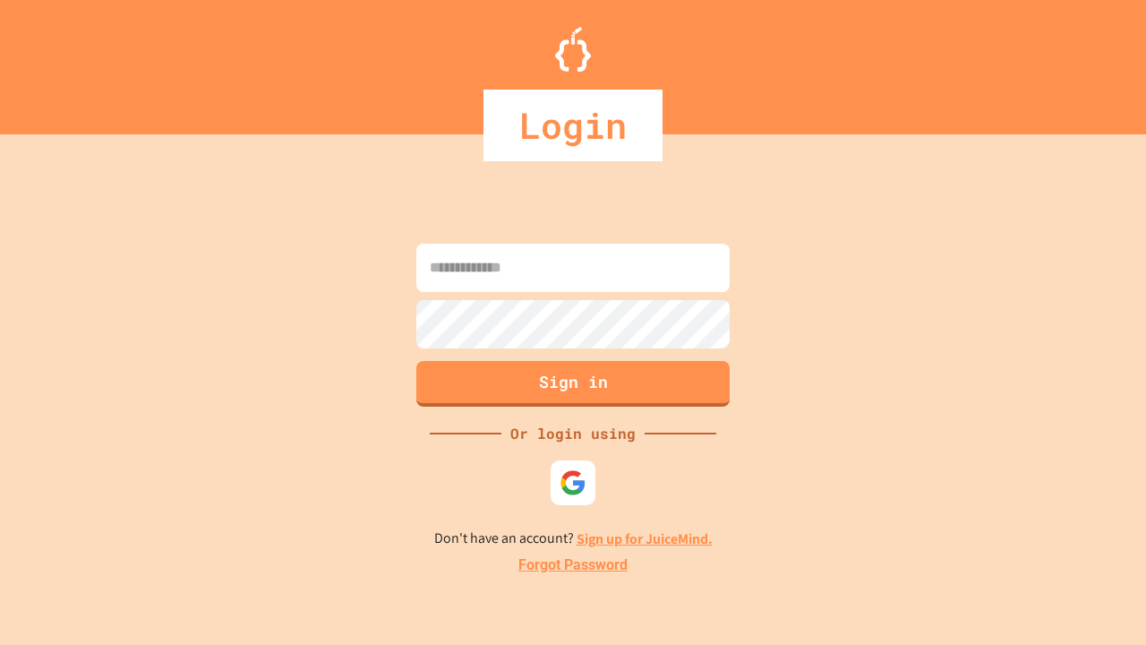 Image resolution: width=1146 pixels, height=645 pixels. Describe the element at coordinates (573, 433) in the screenshot. I see `div: Or login using` at that location.